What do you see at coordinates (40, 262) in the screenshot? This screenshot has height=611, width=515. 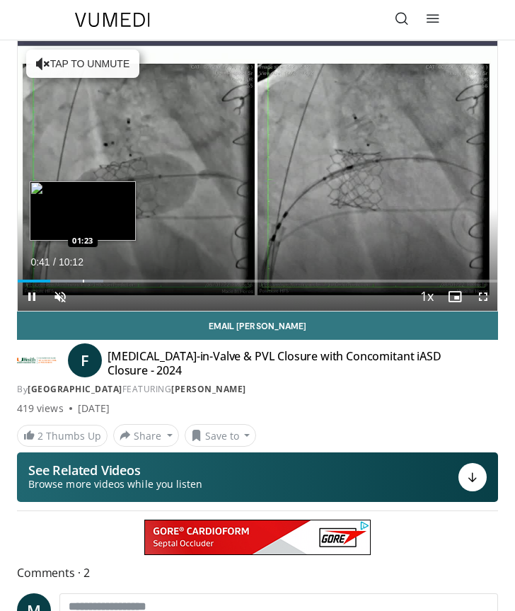 I see `span: 0:41` at bounding box center [40, 262].